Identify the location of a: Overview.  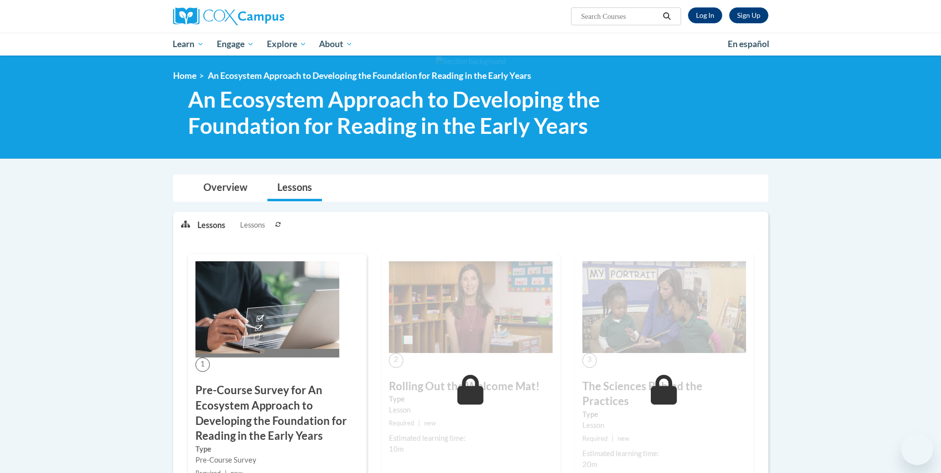
(225, 188).